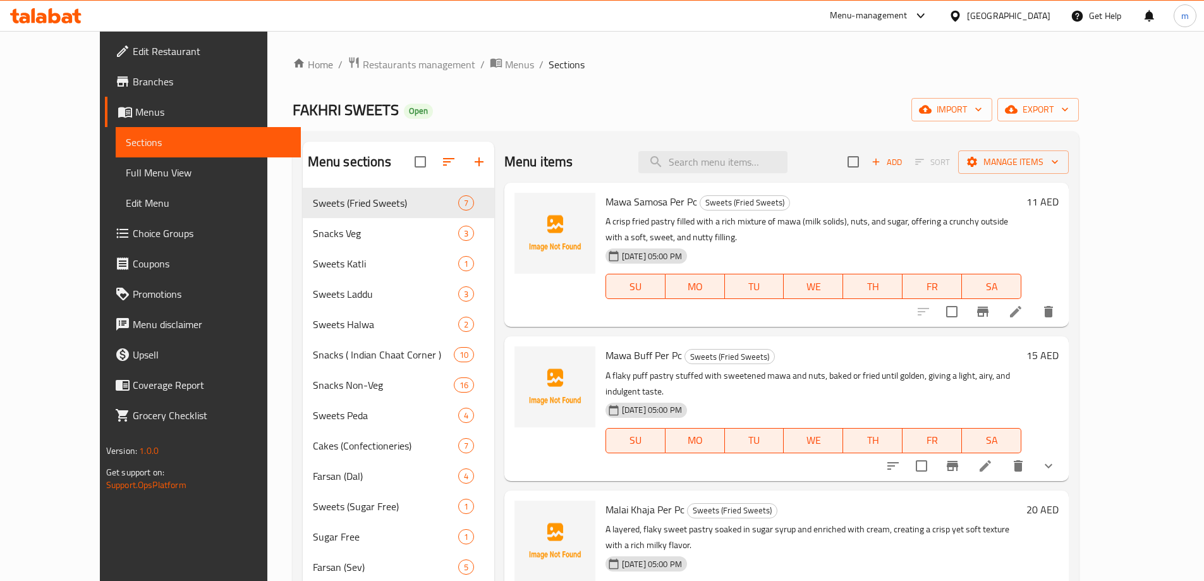 Image resolution: width=1204 pixels, height=581 pixels. Describe the element at coordinates (398, 324) in the screenshot. I see `div: Sweets Halwa2` at that location.